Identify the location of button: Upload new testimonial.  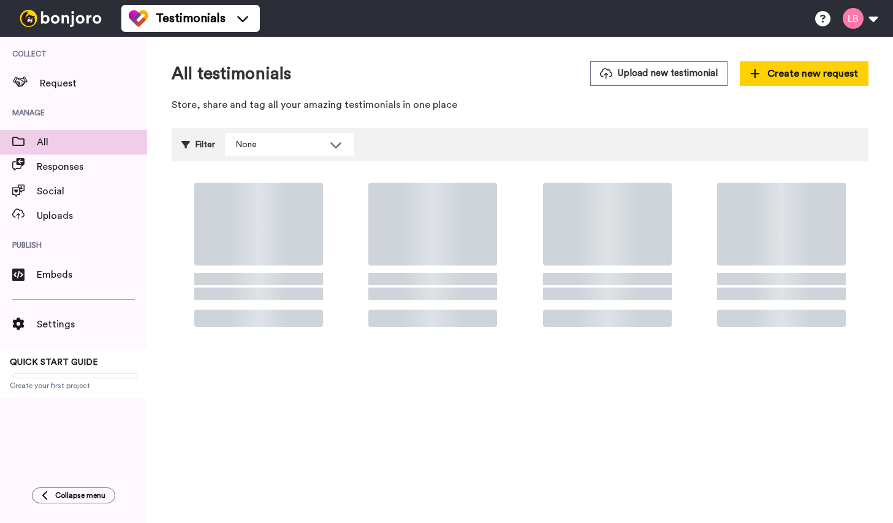
(659, 73).